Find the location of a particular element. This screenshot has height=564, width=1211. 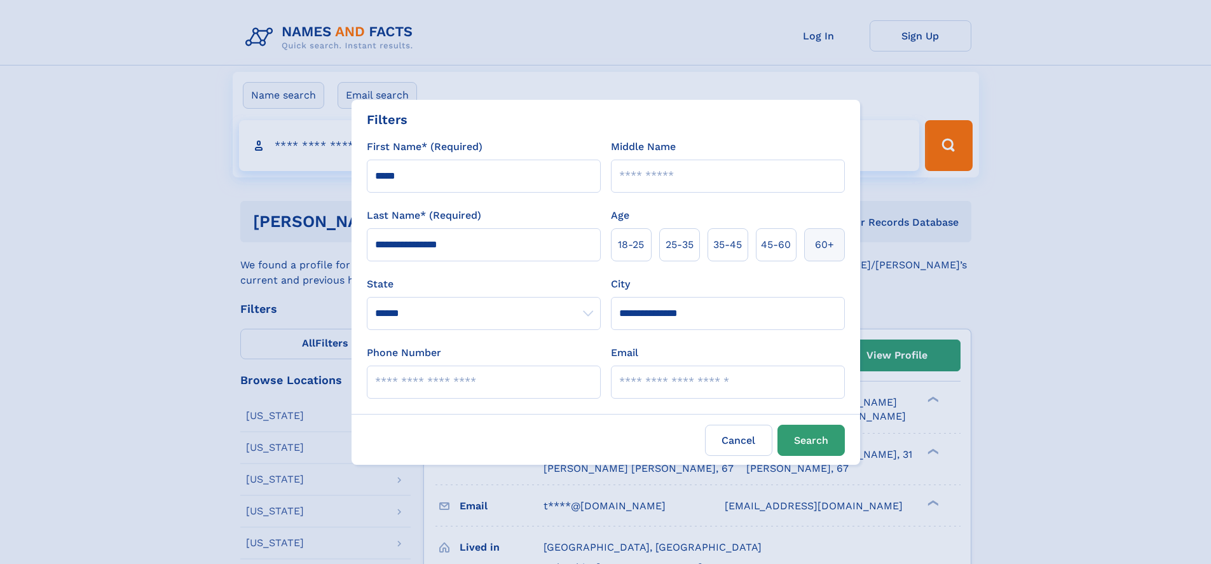

span: 60+ is located at coordinates (825, 245).